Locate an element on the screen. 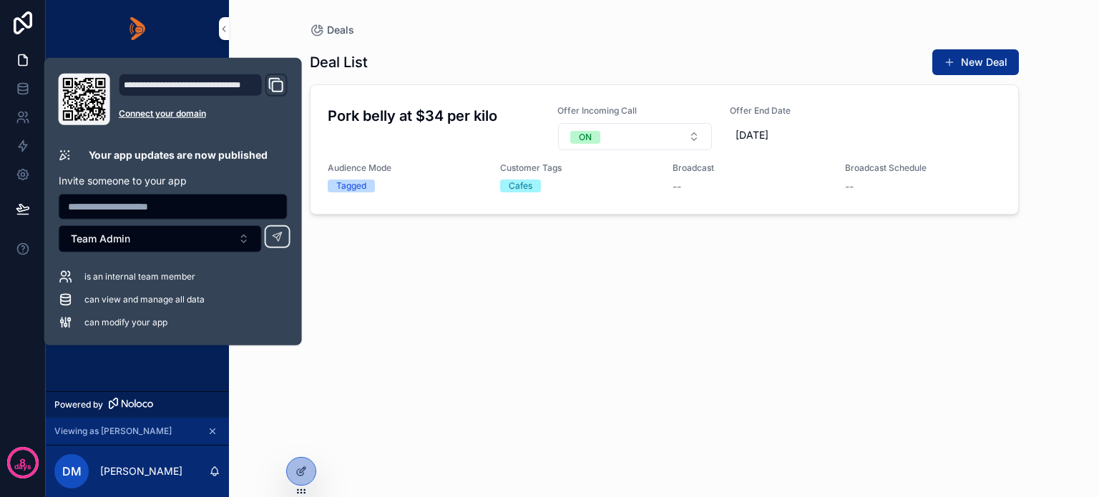  h3: Pork belly at $34 per kilo is located at coordinates (434, 116).